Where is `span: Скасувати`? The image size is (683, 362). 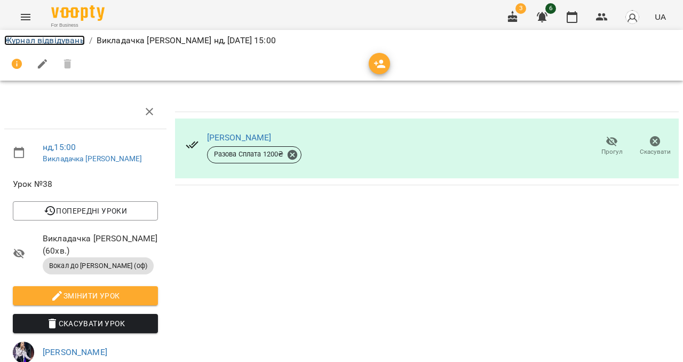
span: Скасувати is located at coordinates (655, 152).